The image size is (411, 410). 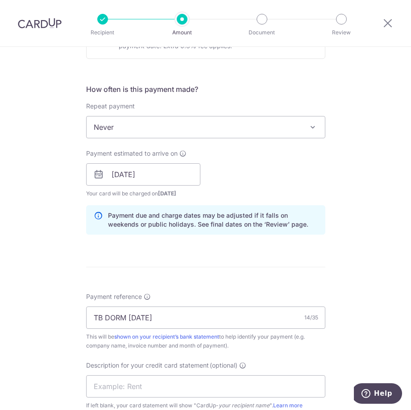 What do you see at coordinates (206, 387) in the screenshot?
I see `input: Example: Rent` at bounding box center [206, 387].